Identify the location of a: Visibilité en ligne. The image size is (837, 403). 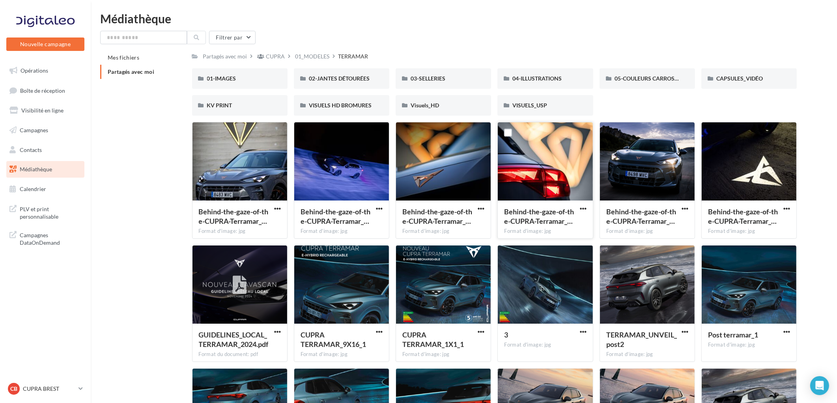
(45, 110).